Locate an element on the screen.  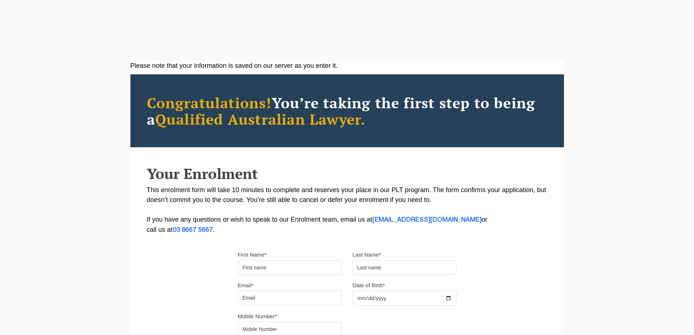
div: Please note that your information is saved on our server as you enter it. is located at coordinates (347, 66).